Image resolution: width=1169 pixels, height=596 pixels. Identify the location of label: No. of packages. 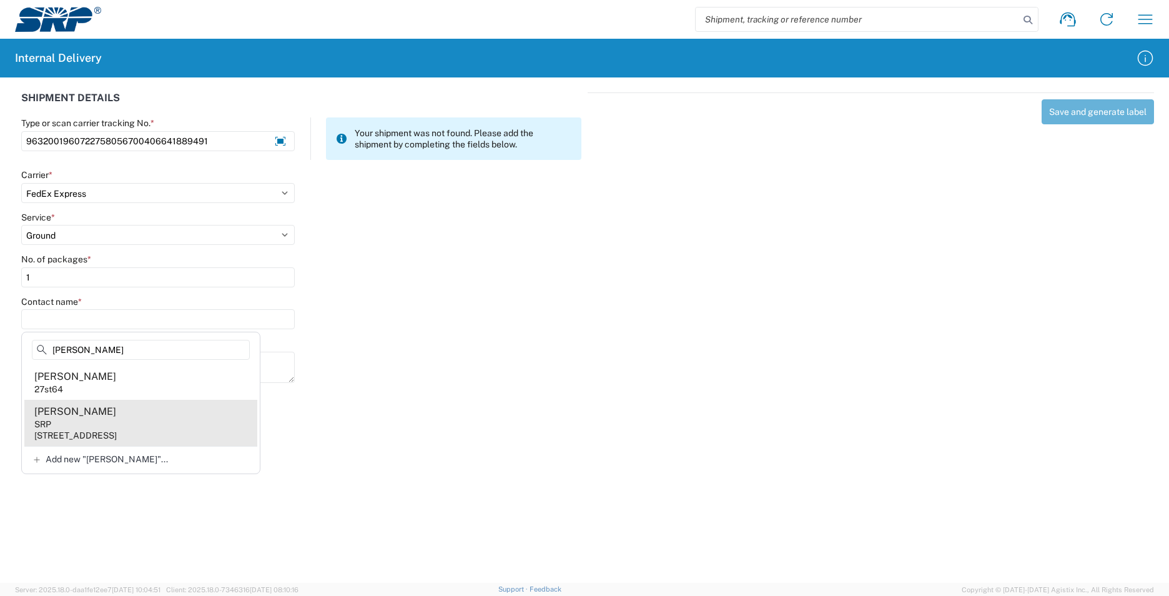
(56, 259).